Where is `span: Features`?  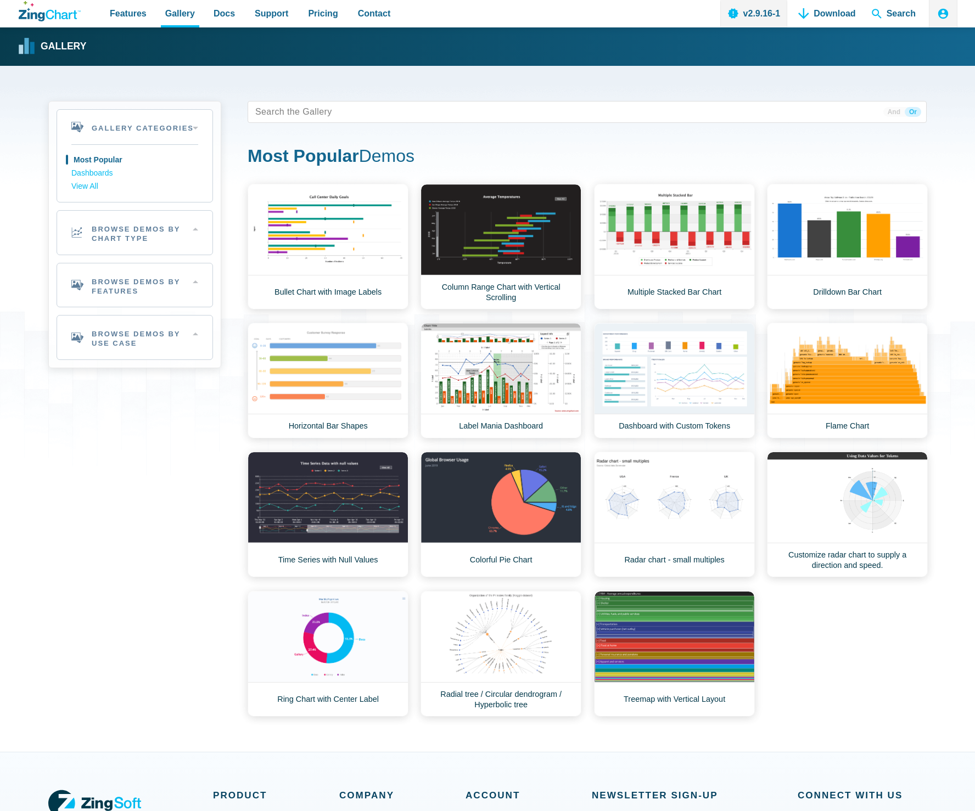
span: Features is located at coordinates (128, 13).